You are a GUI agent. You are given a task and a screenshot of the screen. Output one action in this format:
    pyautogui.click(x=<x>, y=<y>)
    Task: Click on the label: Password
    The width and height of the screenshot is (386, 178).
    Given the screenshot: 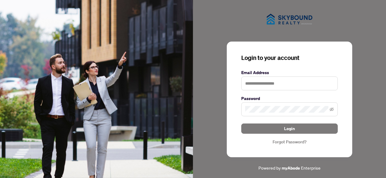 What is the action you would take?
    pyautogui.click(x=289, y=99)
    